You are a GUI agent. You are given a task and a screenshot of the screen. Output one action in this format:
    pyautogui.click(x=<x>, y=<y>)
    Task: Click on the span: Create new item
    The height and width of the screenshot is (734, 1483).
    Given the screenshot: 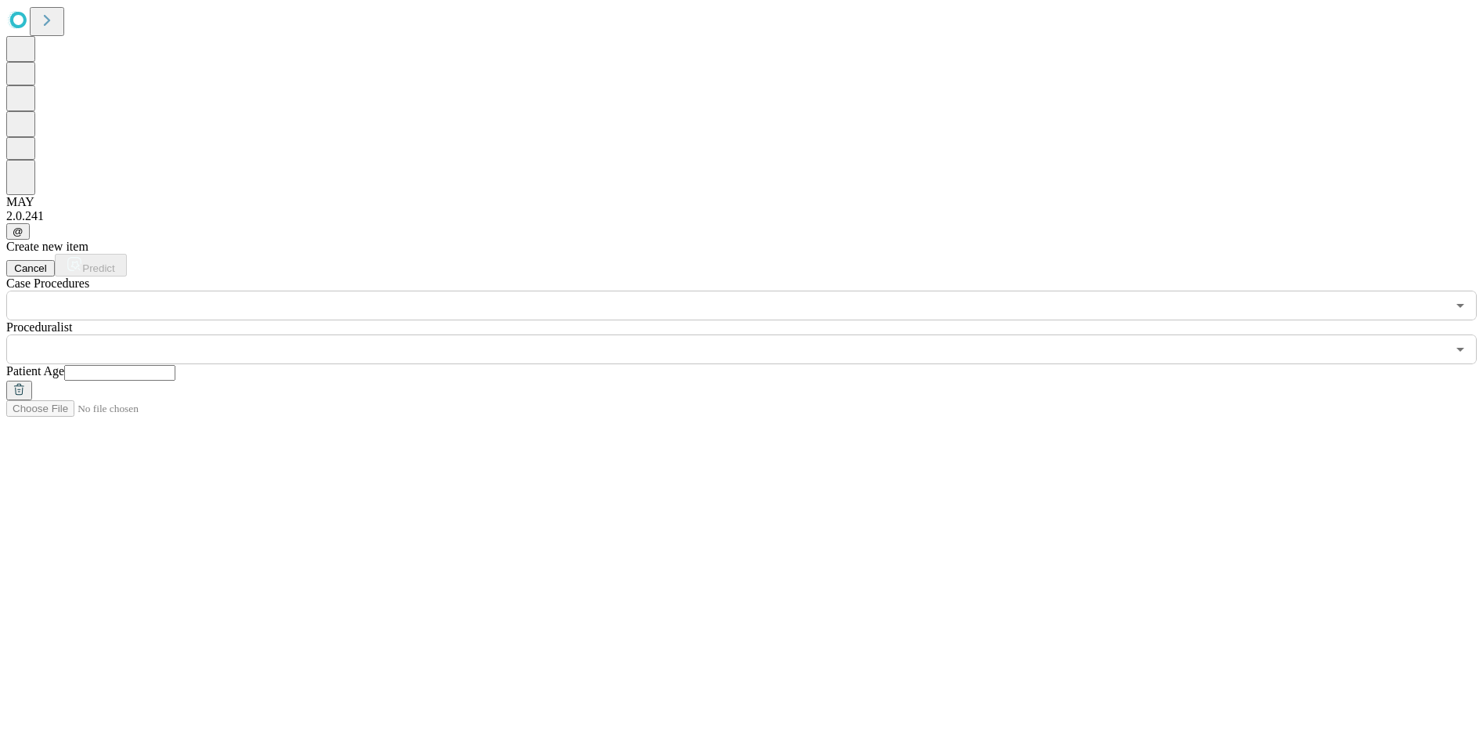 What is the action you would take?
    pyautogui.click(x=47, y=246)
    